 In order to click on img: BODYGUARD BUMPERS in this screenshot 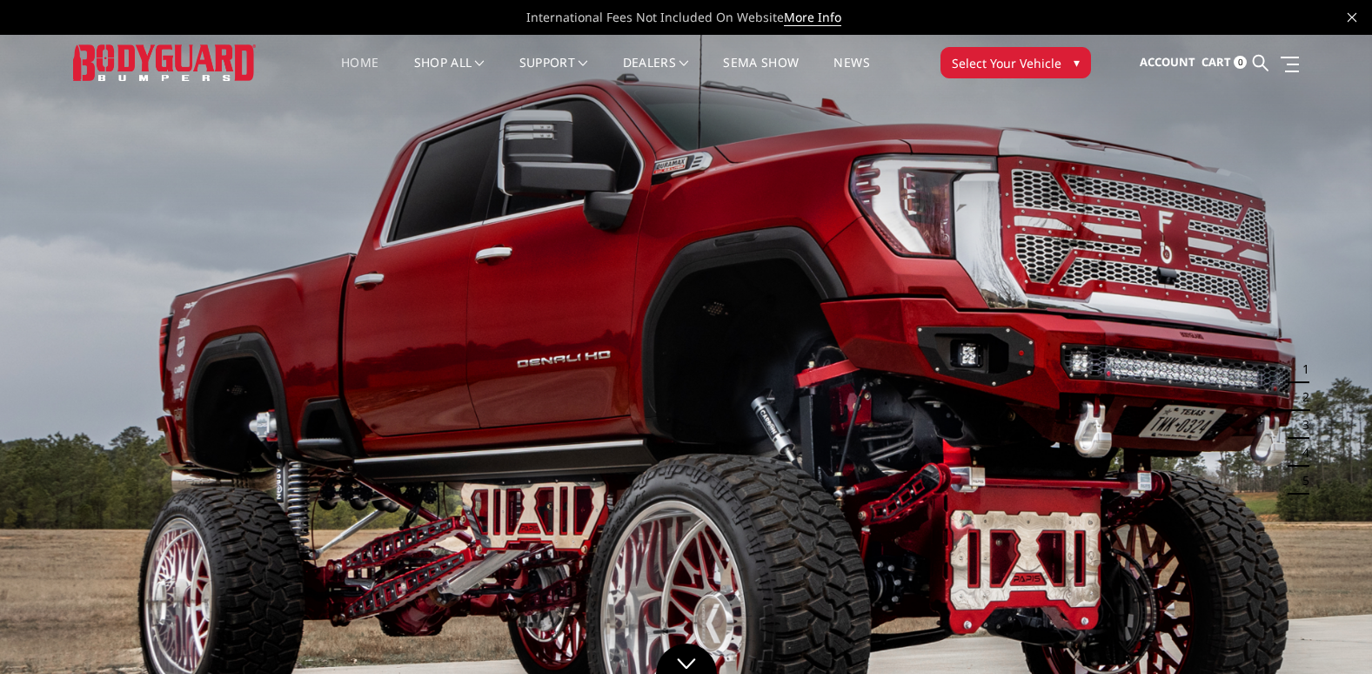, I will do `click(164, 62)`.